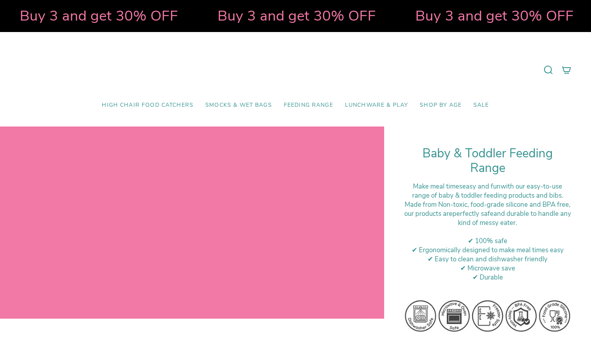 Image resolution: width=591 pixels, height=340 pixels. I want to click on strong: easy and fun, so click(481, 186).